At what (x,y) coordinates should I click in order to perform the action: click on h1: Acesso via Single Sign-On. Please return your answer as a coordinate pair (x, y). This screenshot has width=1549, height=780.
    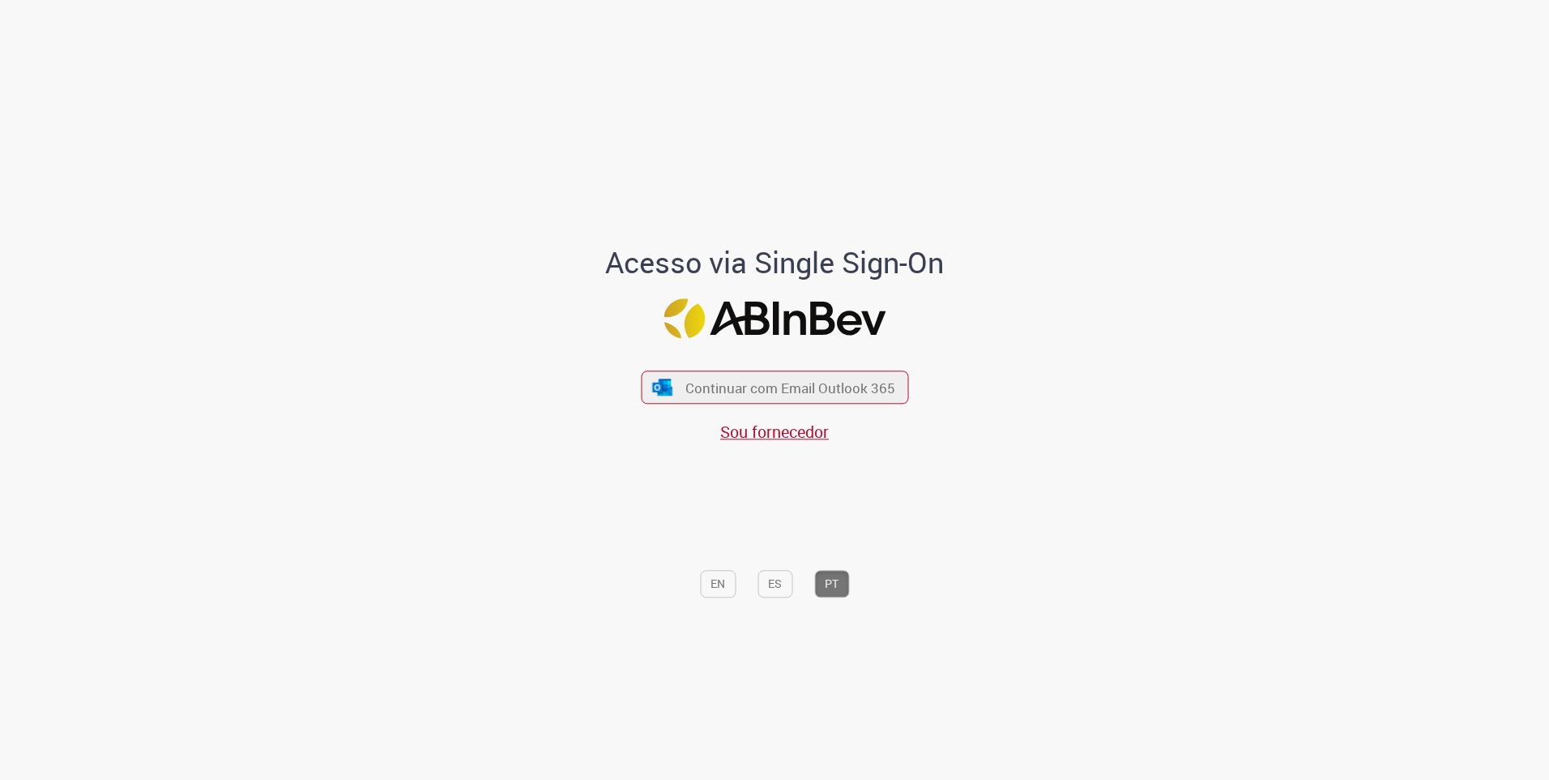
    Looking at the image, I should click on (775, 263).